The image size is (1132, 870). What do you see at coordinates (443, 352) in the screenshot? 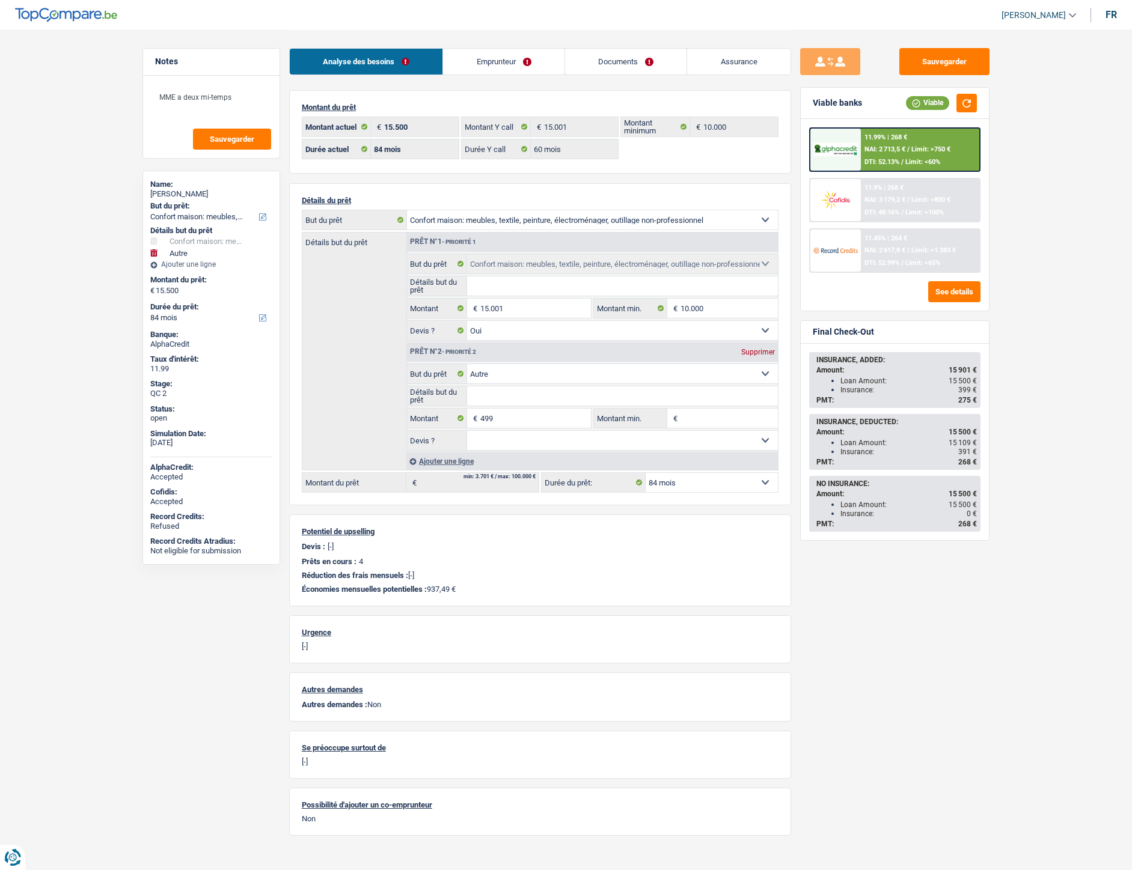
I see `div: Prêt n°2` at bounding box center [443, 352].